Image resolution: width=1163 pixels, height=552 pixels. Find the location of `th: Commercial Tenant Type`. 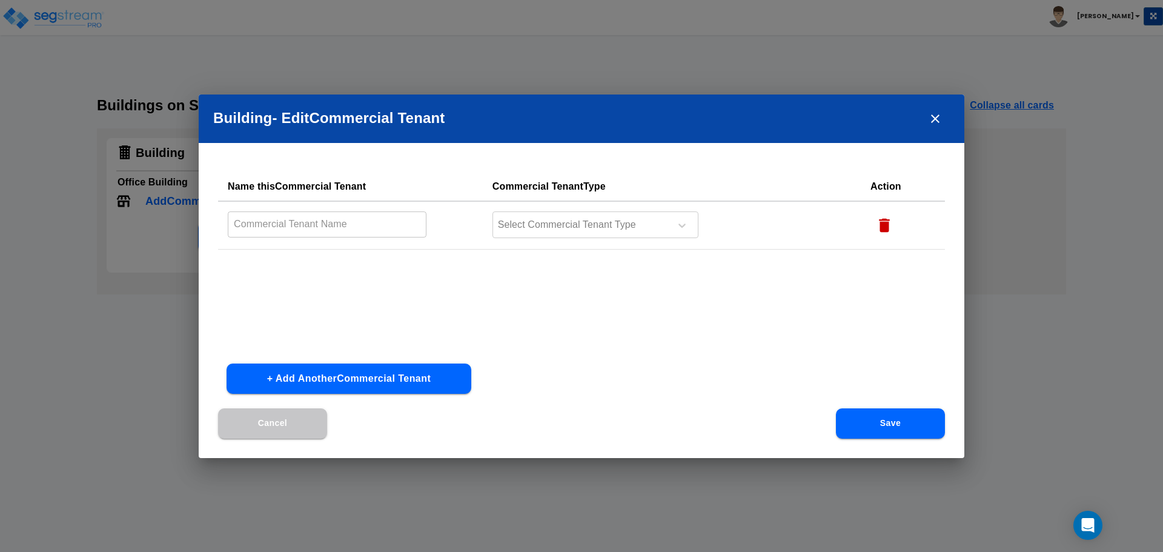

th: Commercial Tenant Type is located at coordinates (672, 187).